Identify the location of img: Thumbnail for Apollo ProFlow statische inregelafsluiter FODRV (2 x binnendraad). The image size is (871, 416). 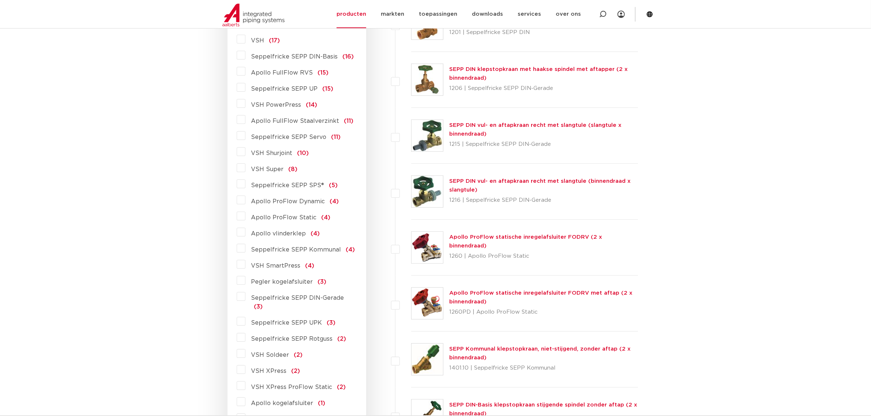
(427, 248).